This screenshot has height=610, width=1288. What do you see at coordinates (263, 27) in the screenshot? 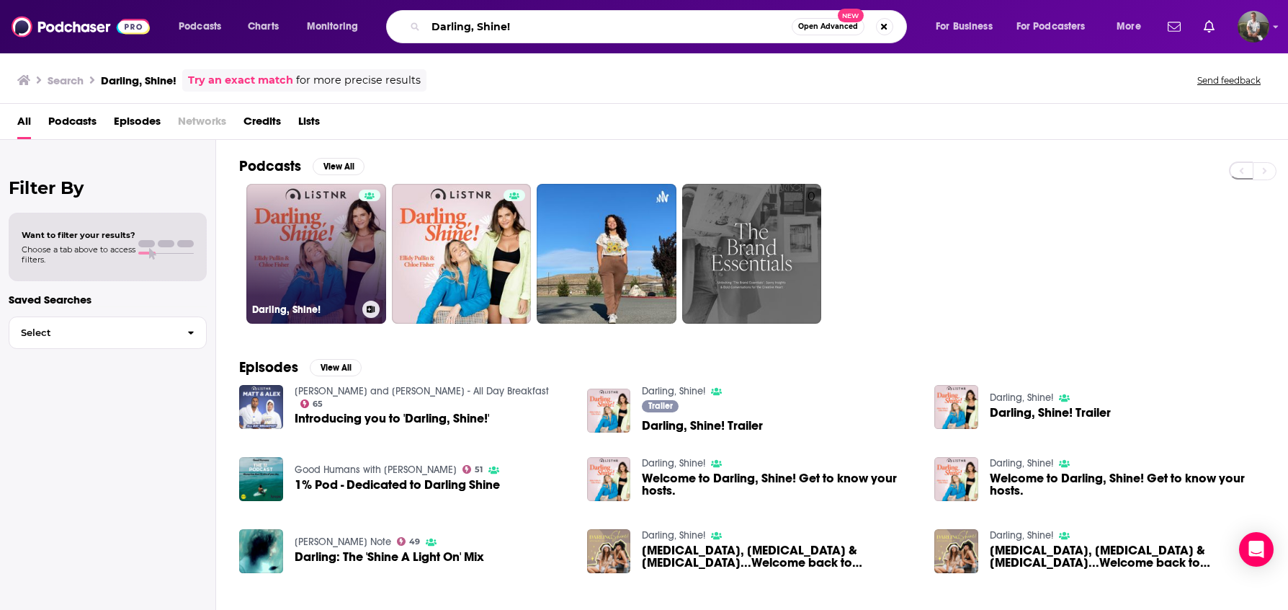
I see `a: Charts` at bounding box center [263, 27].